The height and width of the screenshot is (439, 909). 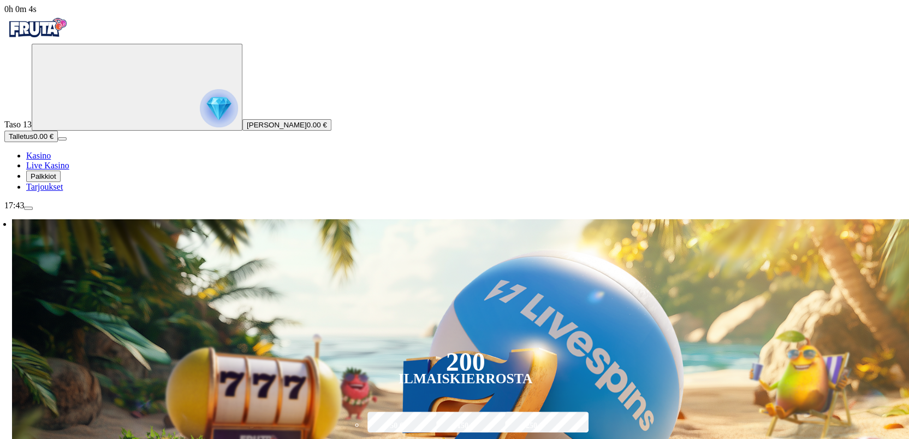 I want to click on span: Taso 13, so click(x=18, y=124).